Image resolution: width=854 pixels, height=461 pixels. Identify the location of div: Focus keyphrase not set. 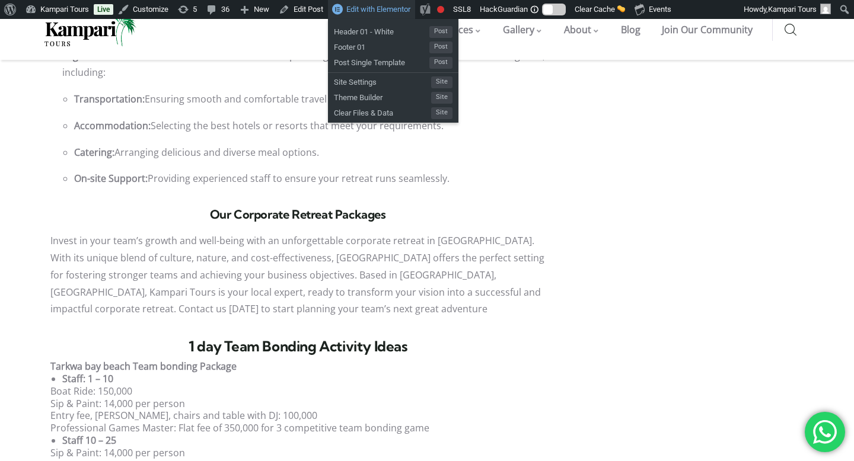
(441, 9).